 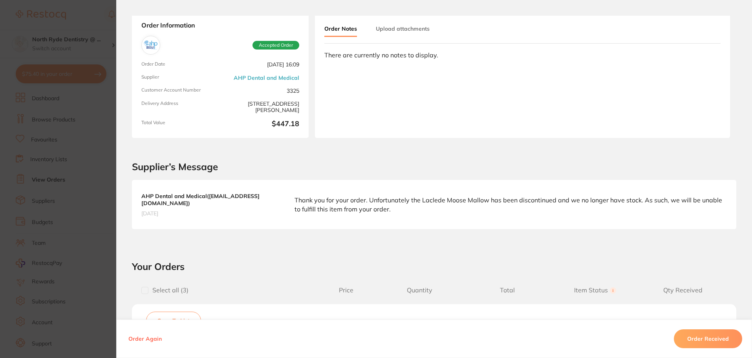 What do you see at coordinates (261, 124) in the screenshot?
I see `b: $447.18` at bounding box center [261, 124].